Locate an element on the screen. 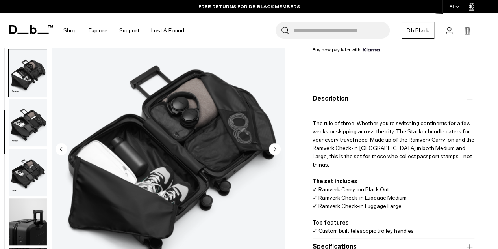 This screenshot has width=498, height=249. img: {"height" => 20, "alt" => "Klarna"} is located at coordinates (371, 49).